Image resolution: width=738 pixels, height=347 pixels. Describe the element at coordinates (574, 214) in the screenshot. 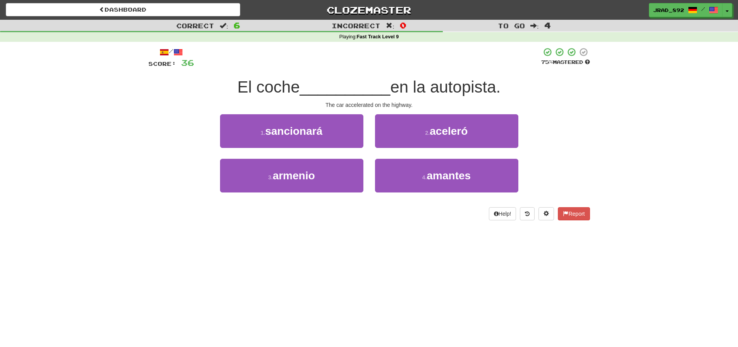

I see `button: Report` at that location.